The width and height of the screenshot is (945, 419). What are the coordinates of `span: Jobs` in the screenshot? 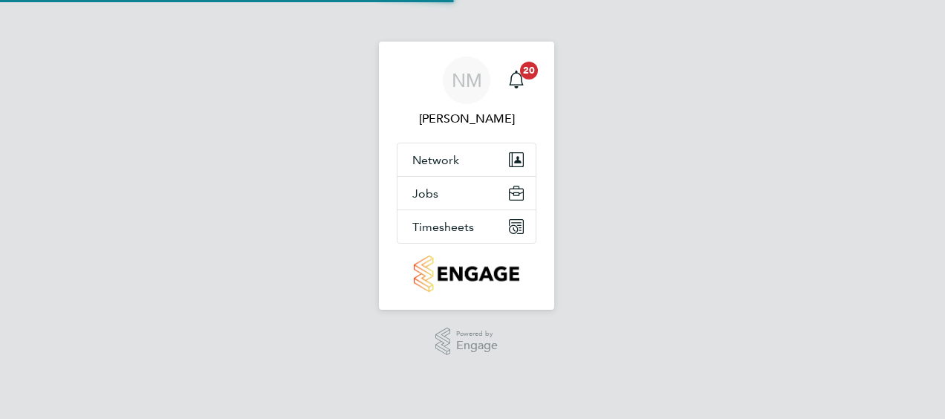 It's located at (425, 193).